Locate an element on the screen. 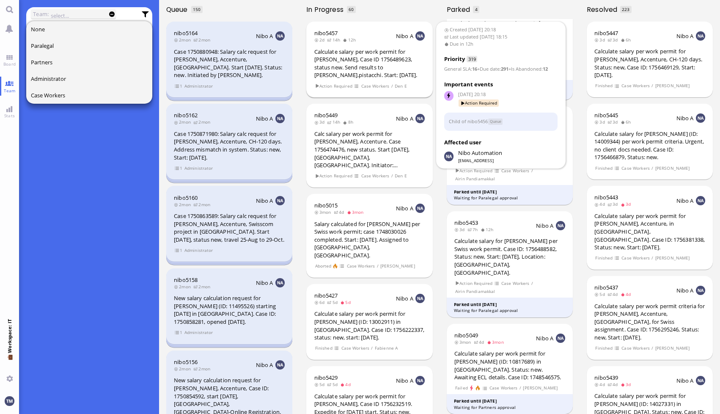 The height and width of the screenshot is (414, 720). span: nibo5160 is located at coordinates (186, 198).